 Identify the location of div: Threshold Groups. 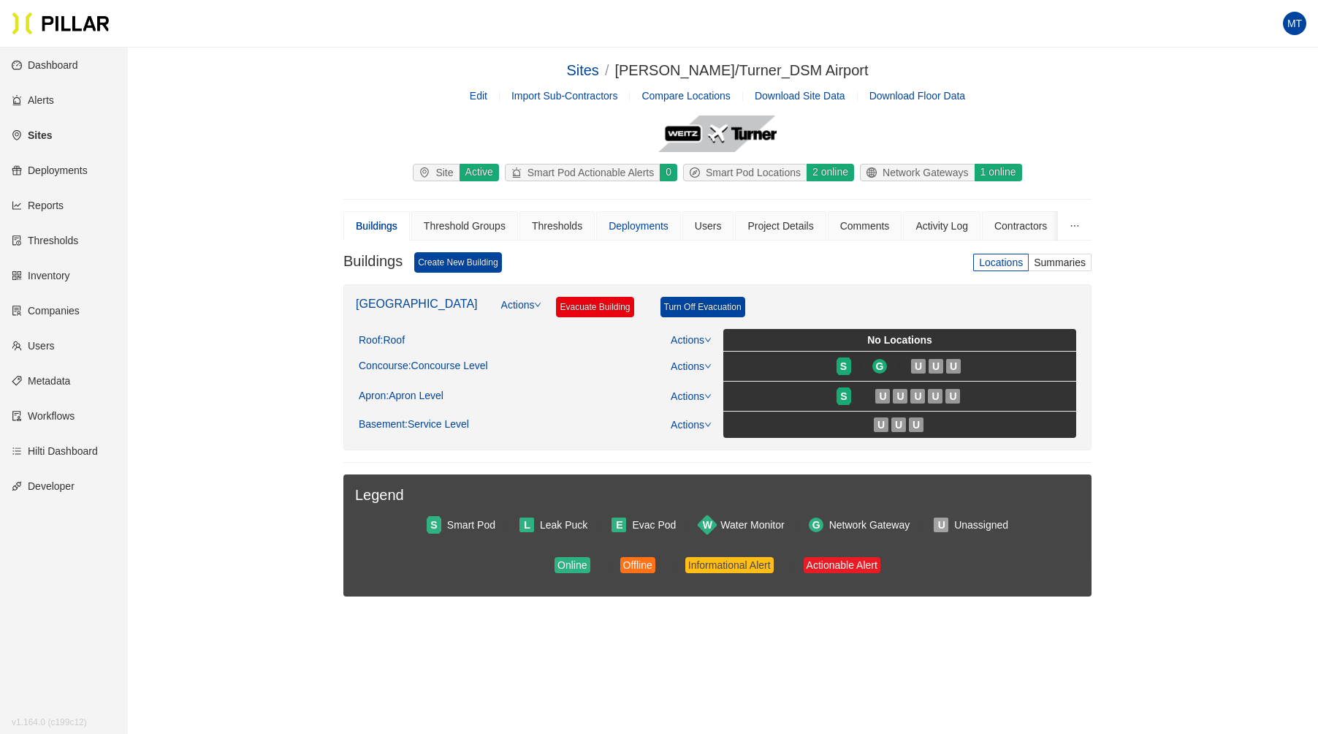
(465, 226).